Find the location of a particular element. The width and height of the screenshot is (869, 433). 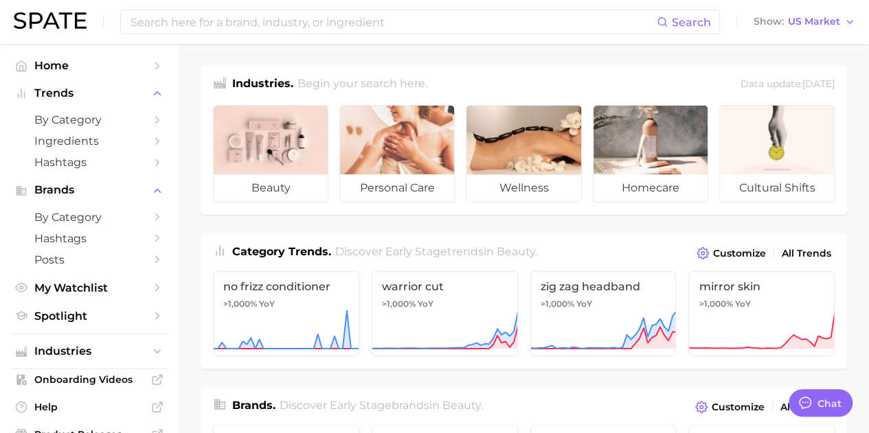

span: Posts is located at coordinates (89, 260).